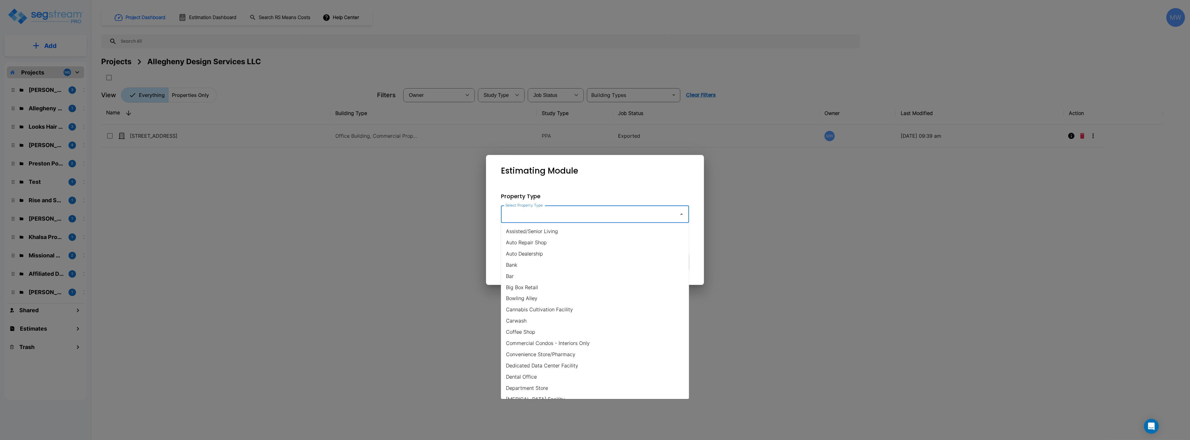  I want to click on li: Convenience Store/Pharmacy, so click(595, 354).